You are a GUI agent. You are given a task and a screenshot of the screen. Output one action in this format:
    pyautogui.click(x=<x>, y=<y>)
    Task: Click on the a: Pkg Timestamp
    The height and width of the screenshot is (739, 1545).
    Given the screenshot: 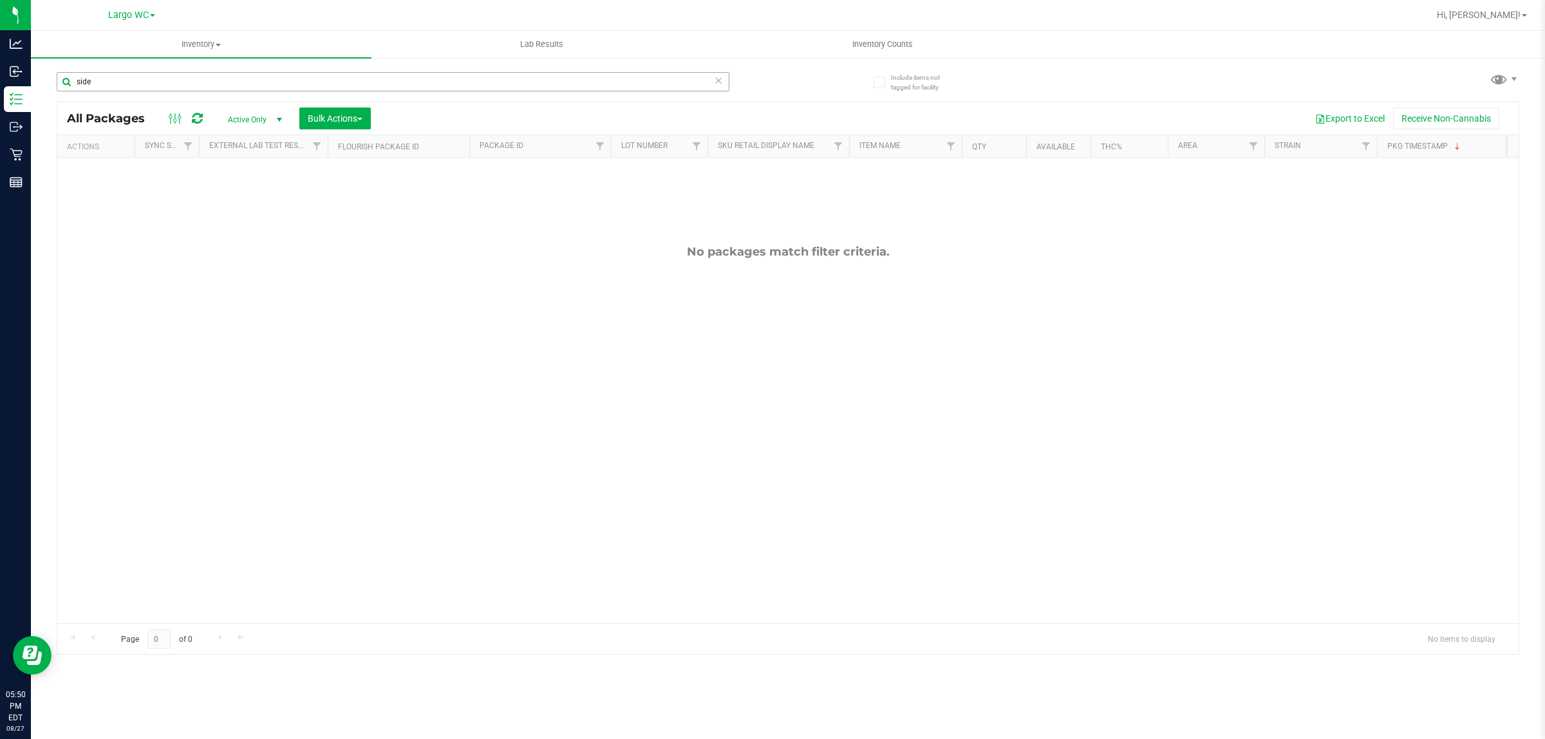 What is the action you would take?
    pyautogui.click(x=1424, y=146)
    